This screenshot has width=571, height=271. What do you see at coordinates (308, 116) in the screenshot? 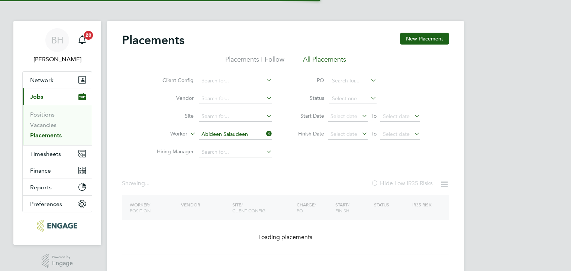
I see `label: Start Date` at bounding box center [308, 116].